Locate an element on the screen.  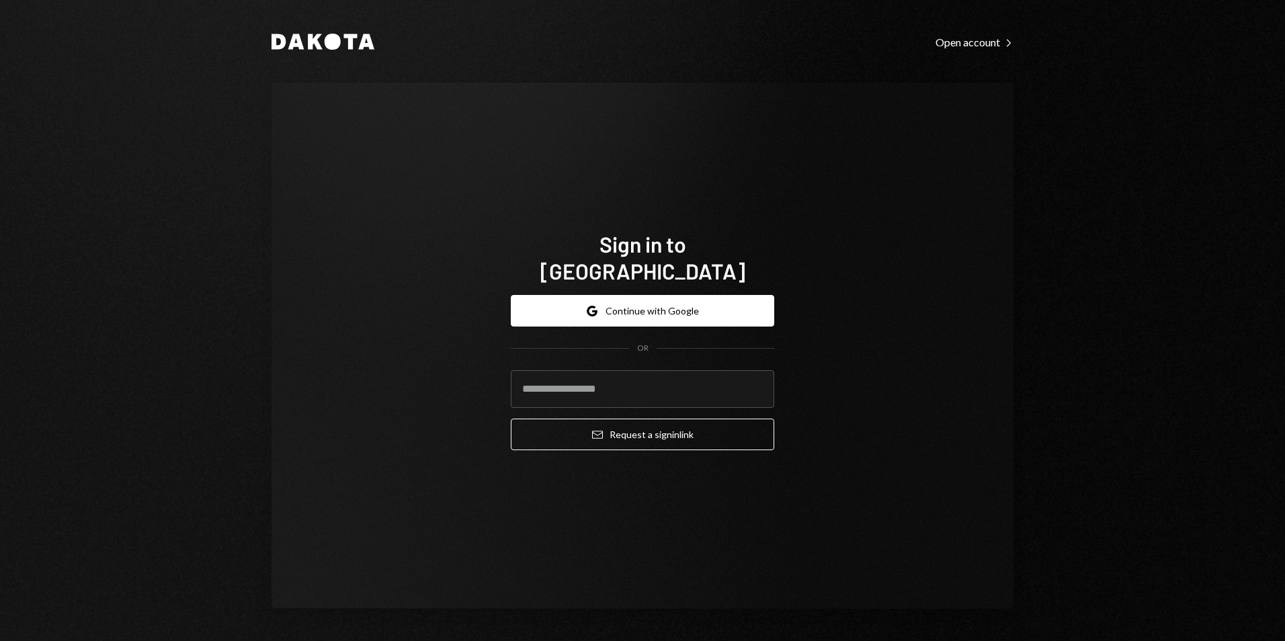
button: Request a signinlink is located at coordinates (643, 434).